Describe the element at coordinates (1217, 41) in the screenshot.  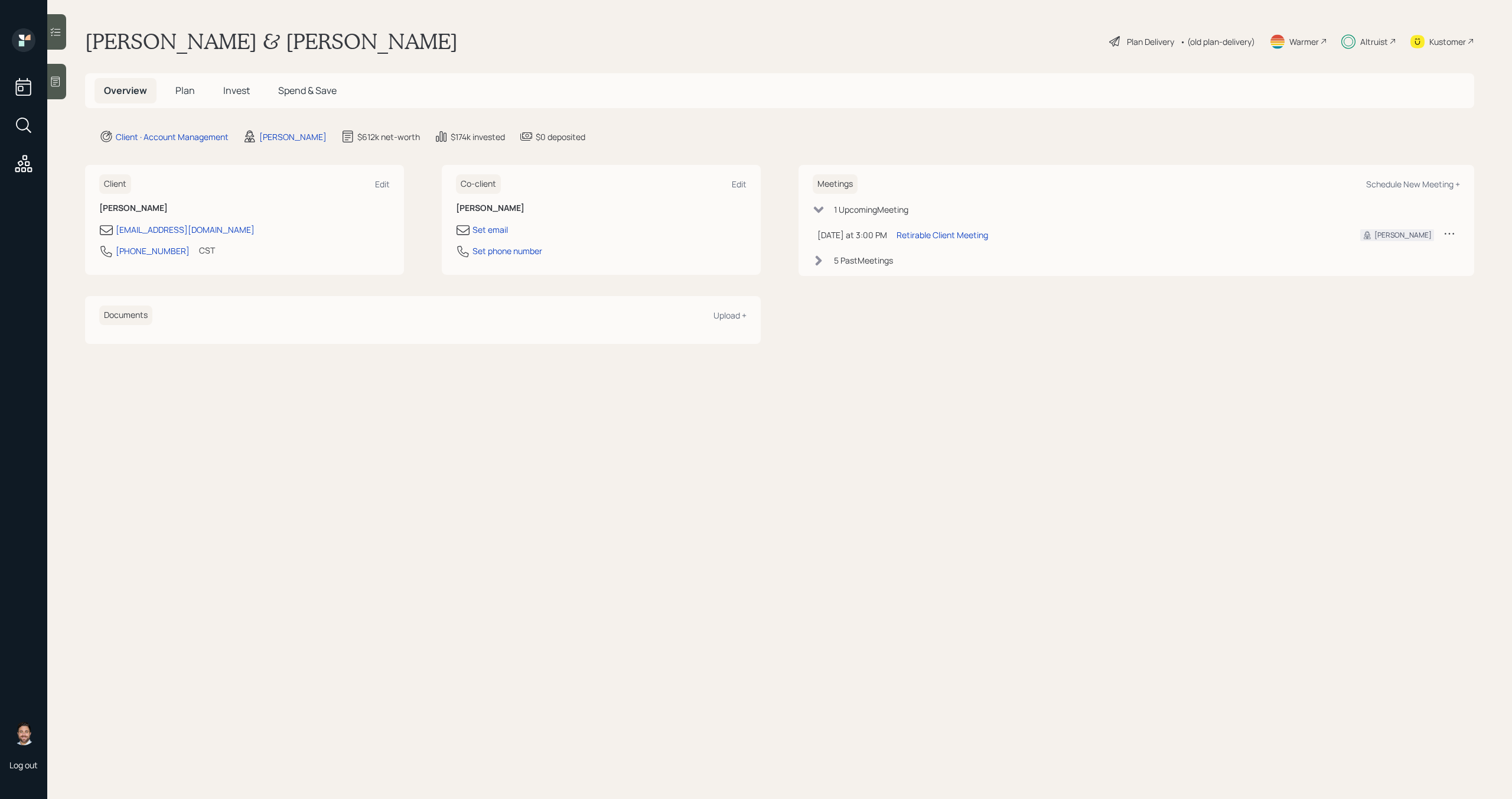
I see `div: • (old plan-delivery)` at that location.